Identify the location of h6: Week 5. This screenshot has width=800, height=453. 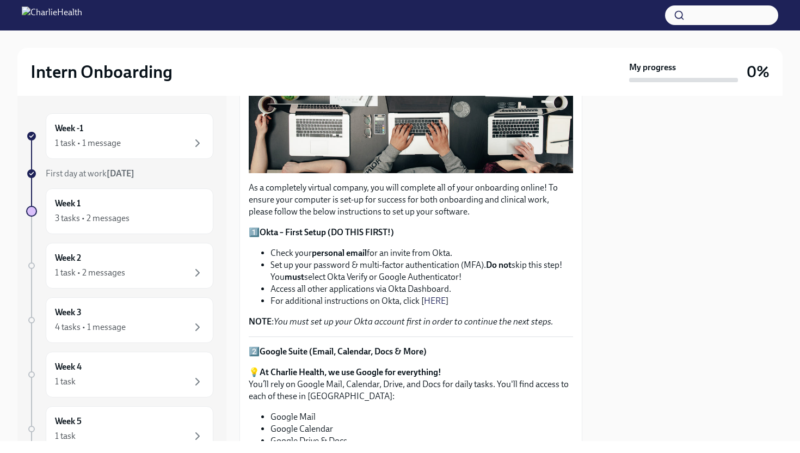
(68, 421).